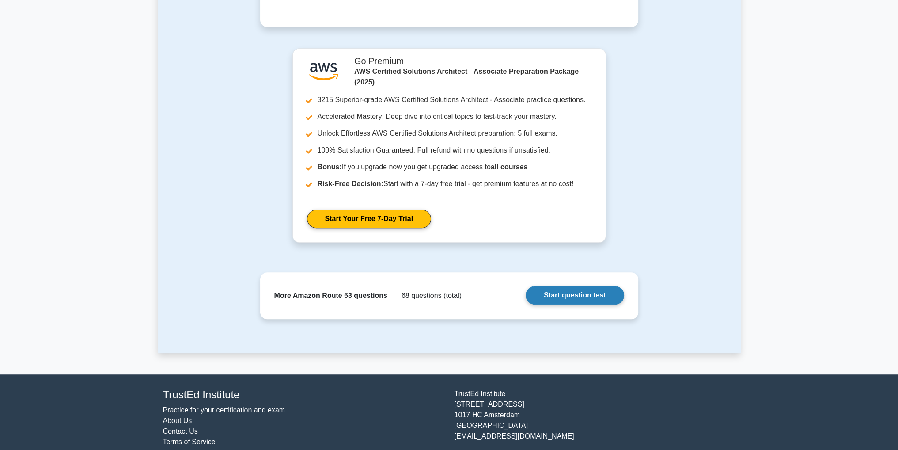 The image size is (898, 450). What do you see at coordinates (303, 394) in the screenshot?
I see `h4: TrustEd Institute` at bounding box center [303, 394].